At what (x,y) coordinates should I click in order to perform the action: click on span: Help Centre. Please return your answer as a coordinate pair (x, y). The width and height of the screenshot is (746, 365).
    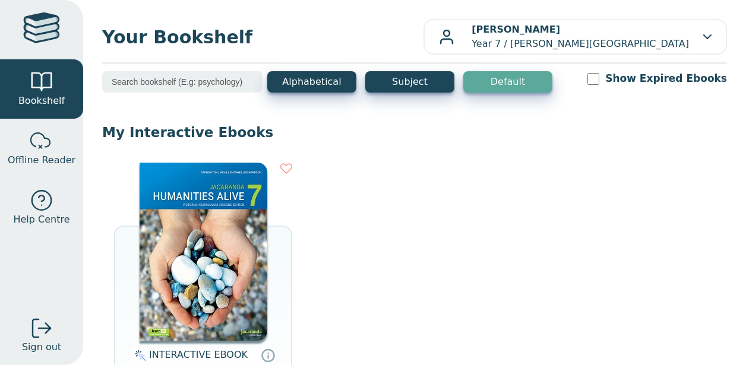
    Looking at the image, I should click on (41, 220).